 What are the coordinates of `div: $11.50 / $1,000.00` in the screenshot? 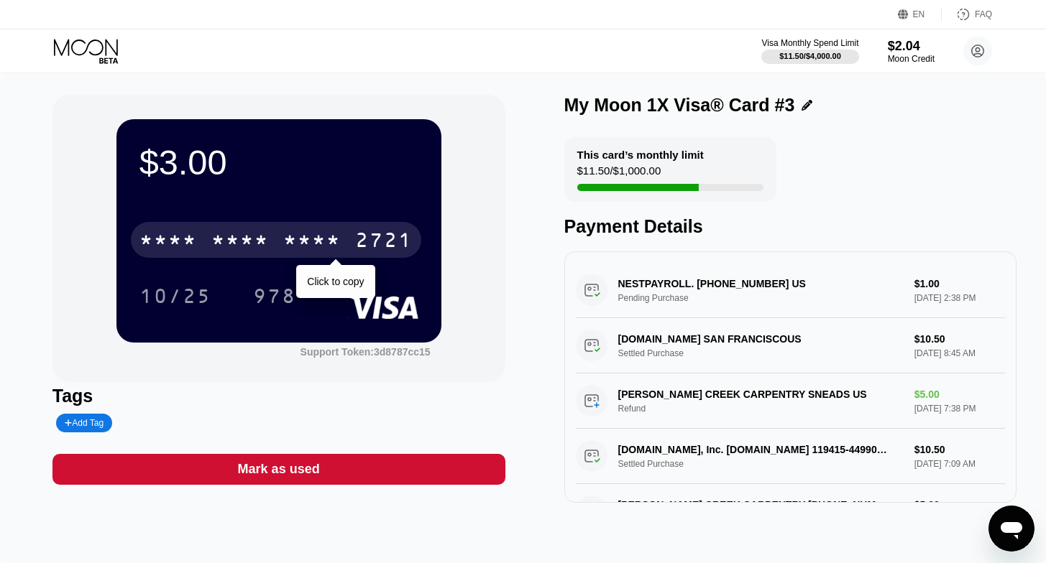 It's located at (619, 174).